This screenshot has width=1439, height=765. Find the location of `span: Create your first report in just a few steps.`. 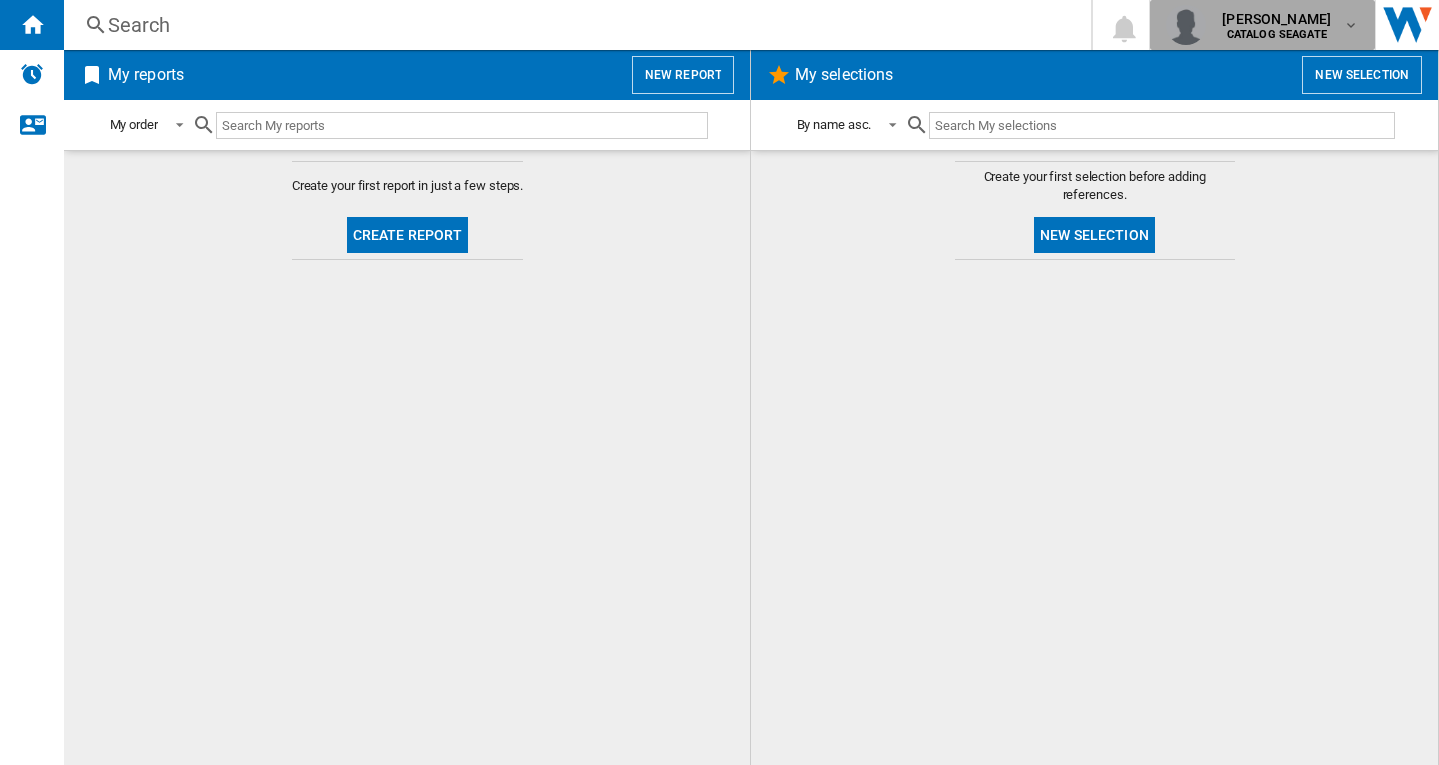

span: Create your first report in just a few steps. is located at coordinates (408, 186).